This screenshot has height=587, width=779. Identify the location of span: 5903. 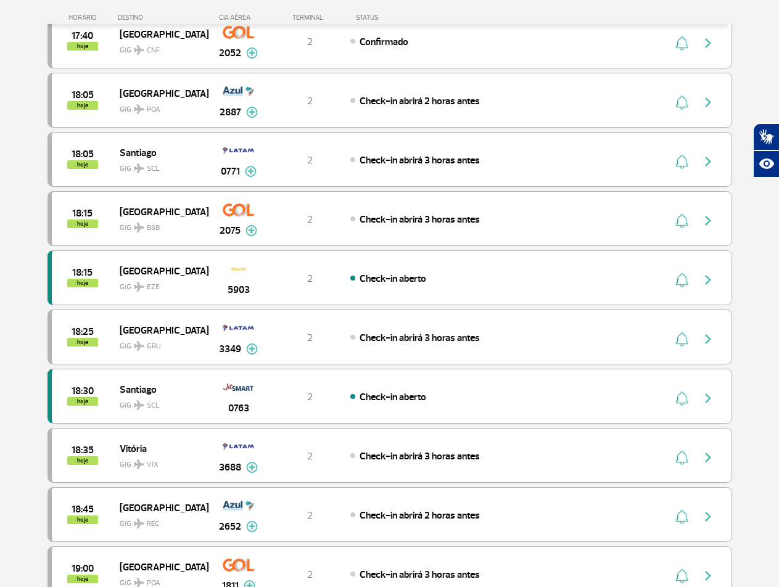
(239, 290).